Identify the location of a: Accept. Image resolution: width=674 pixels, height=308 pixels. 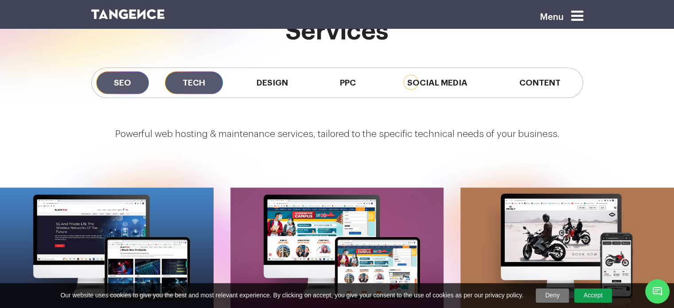
(593, 295).